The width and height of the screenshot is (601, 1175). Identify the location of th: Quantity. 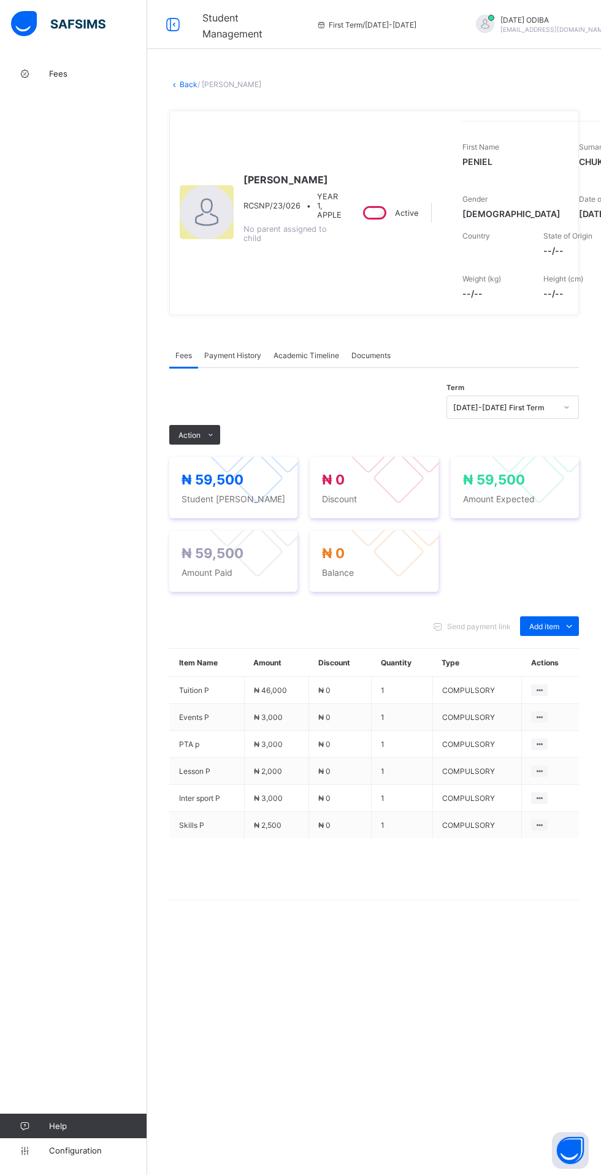
(402, 663).